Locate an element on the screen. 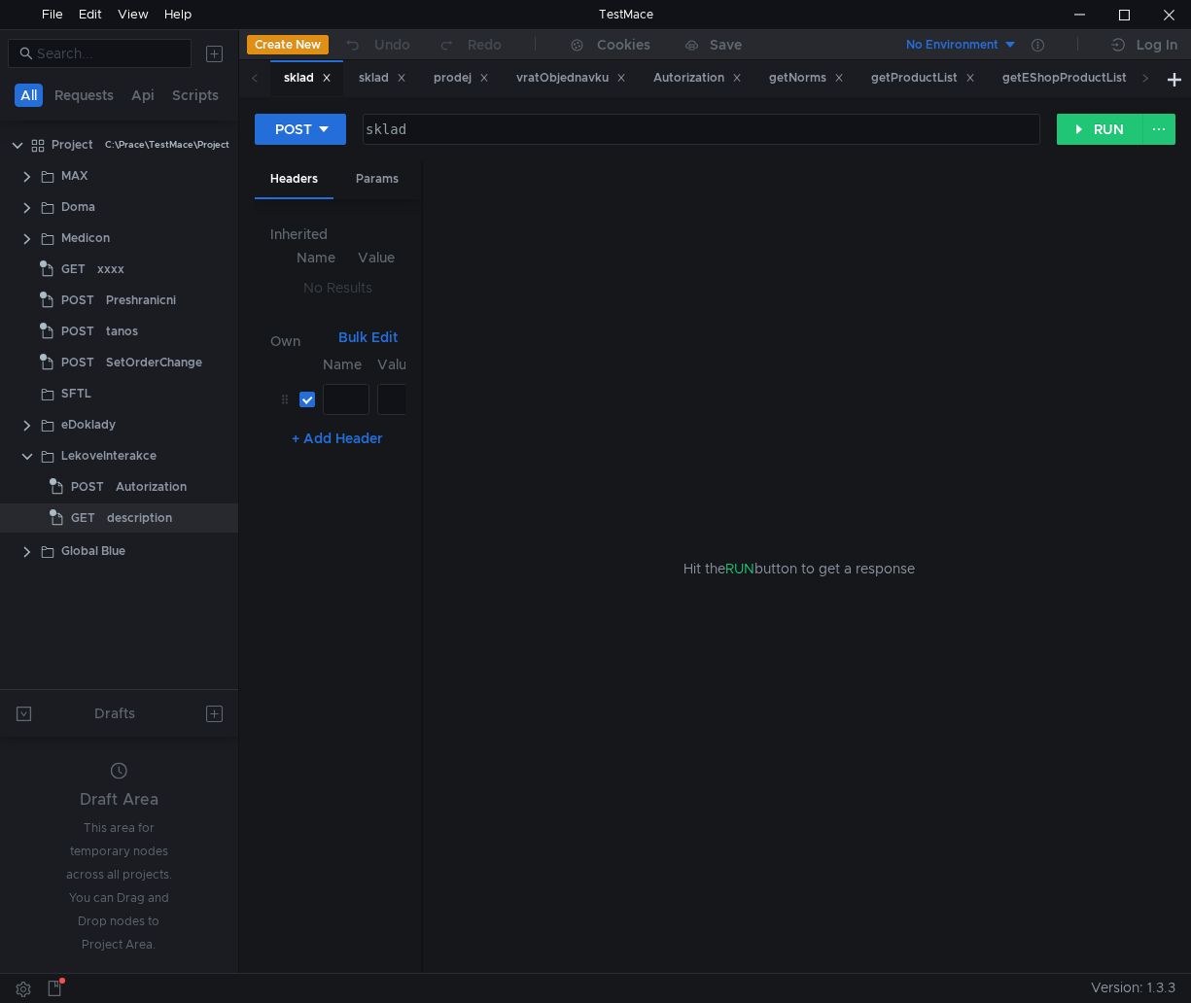  div: Drafts is located at coordinates (115, 713).